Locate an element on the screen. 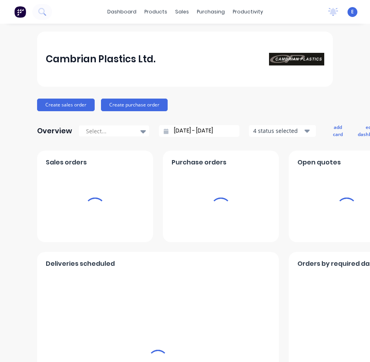 This screenshot has width=370, height=362. button: 4 status selected is located at coordinates (282, 131).